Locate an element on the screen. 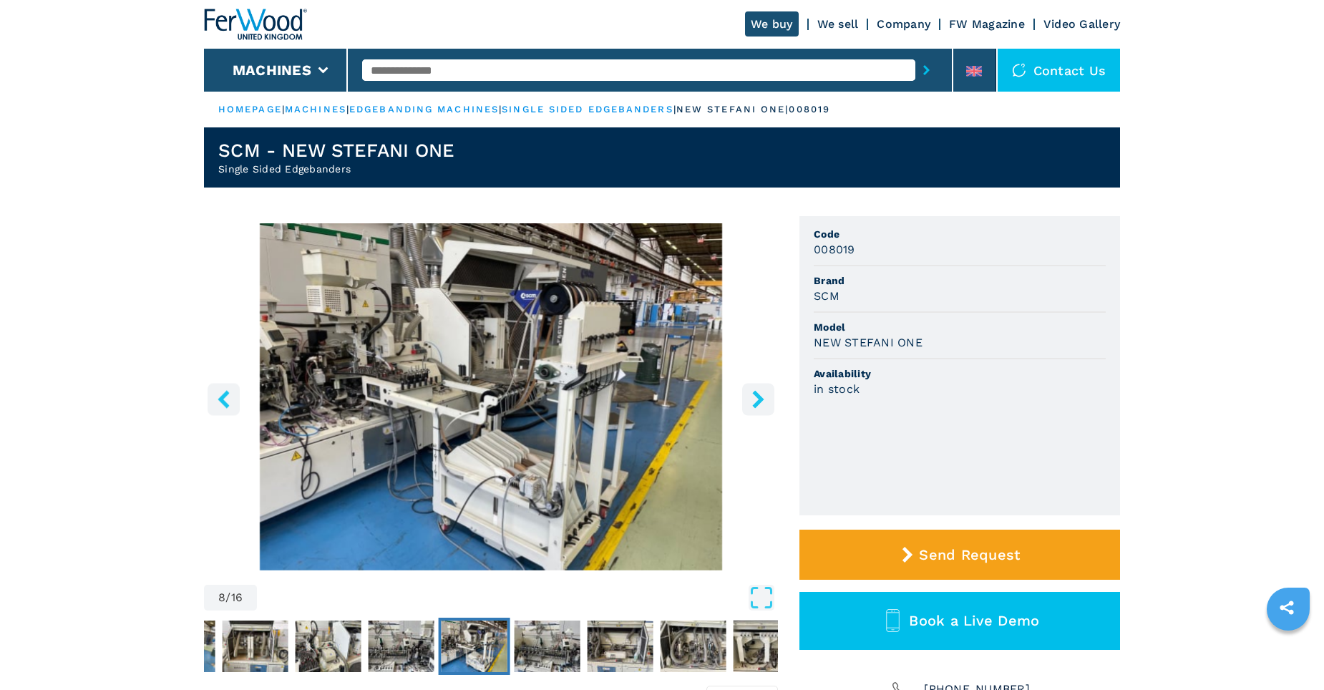  span: Model is located at coordinates (960, 327).